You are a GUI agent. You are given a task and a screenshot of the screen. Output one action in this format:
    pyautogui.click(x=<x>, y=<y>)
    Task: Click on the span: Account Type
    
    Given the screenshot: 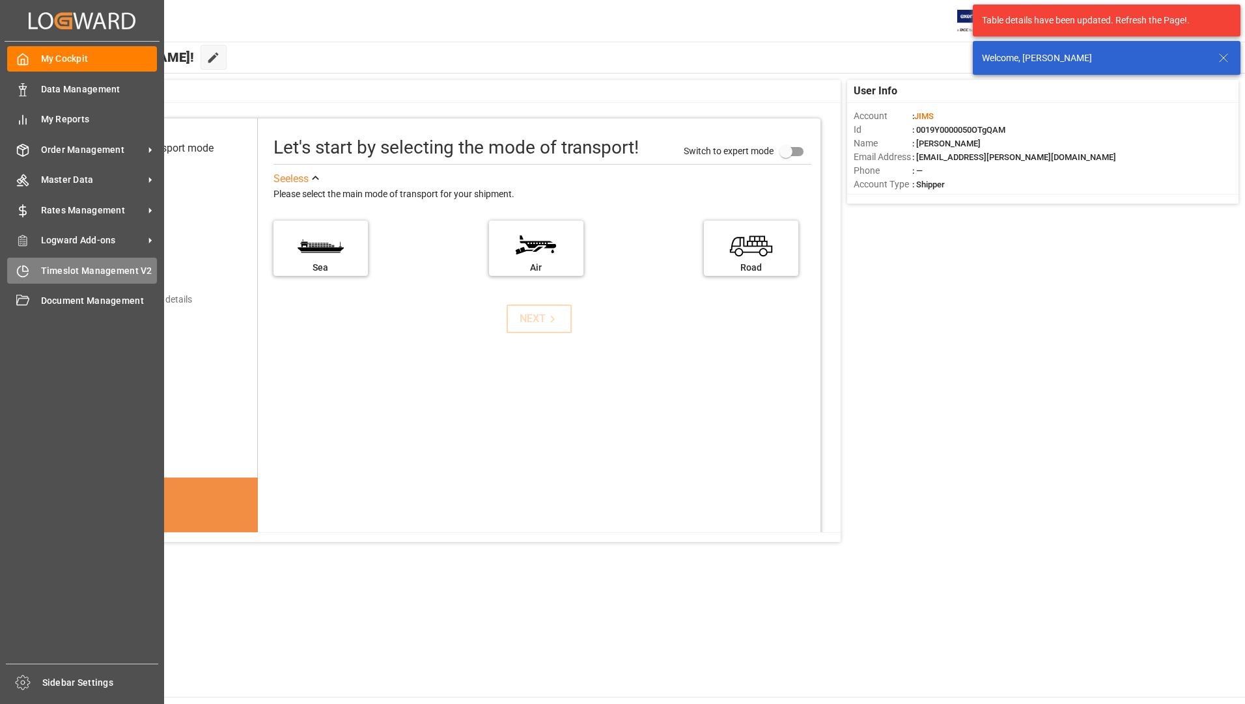 What is the action you would take?
    pyautogui.click(x=883, y=184)
    